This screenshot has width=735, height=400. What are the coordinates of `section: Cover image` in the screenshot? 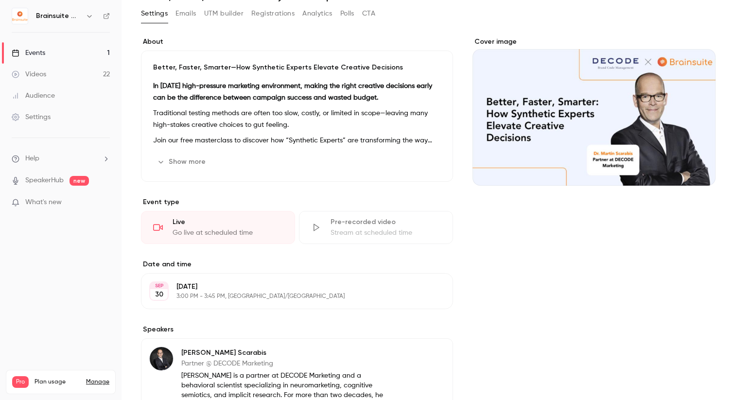 It's located at (594, 111).